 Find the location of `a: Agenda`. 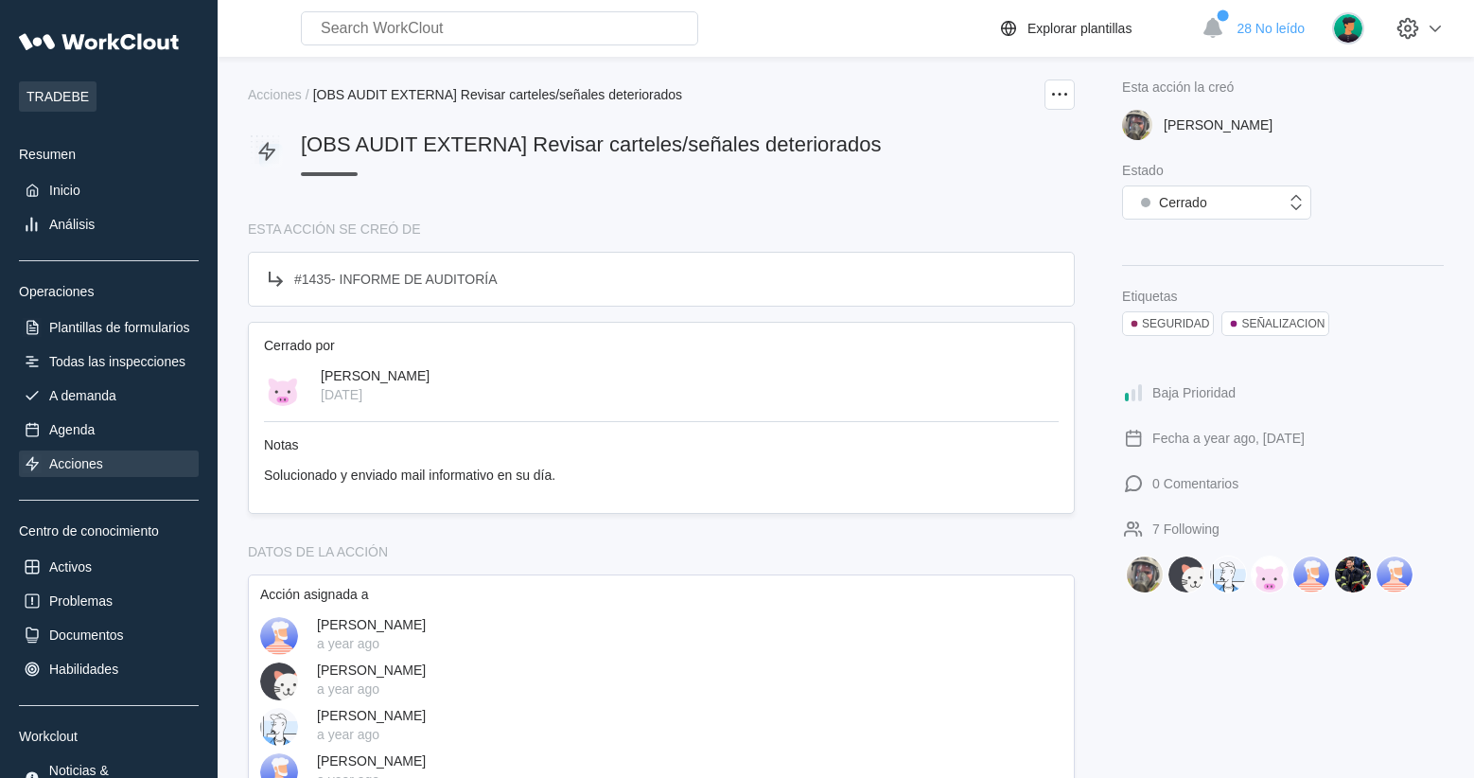

a: Agenda is located at coordinates (109, 429).